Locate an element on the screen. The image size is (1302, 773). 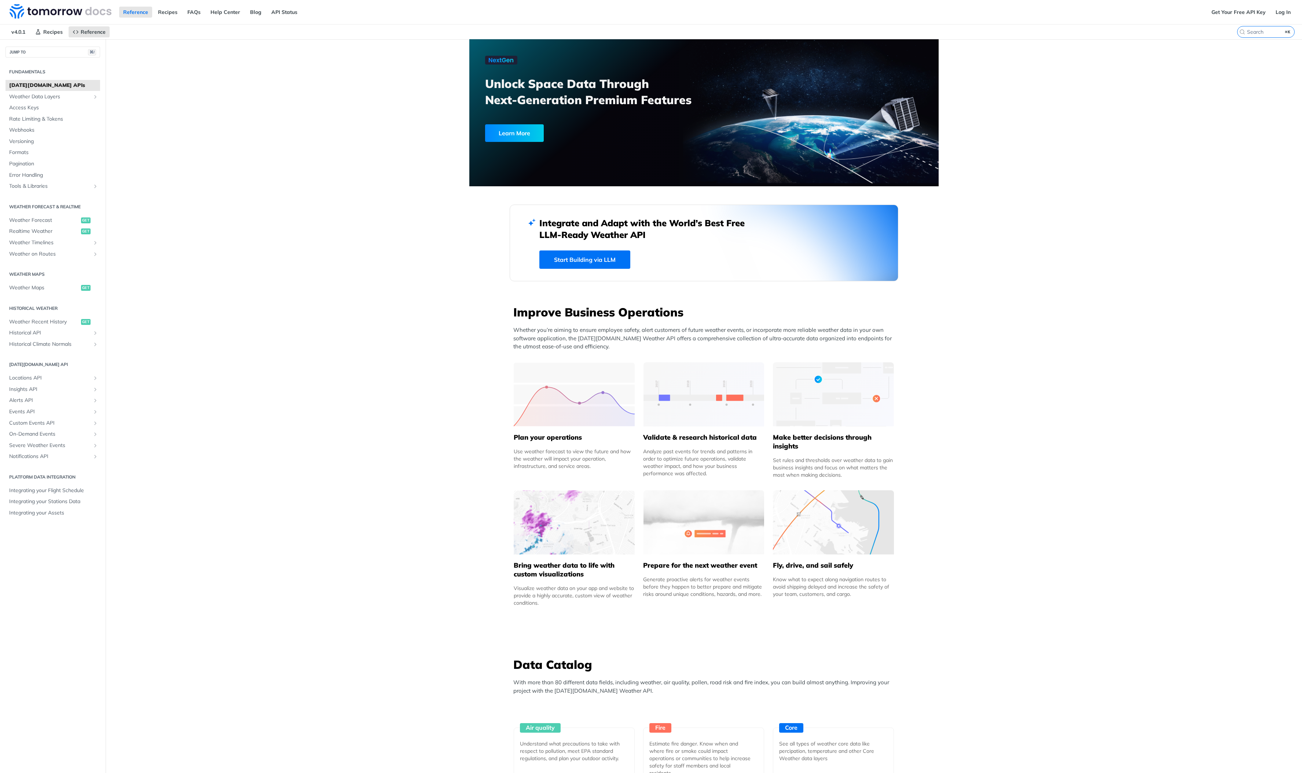
a: Historical APIShow subpages for Historical API is located at coordinates (53, 333).